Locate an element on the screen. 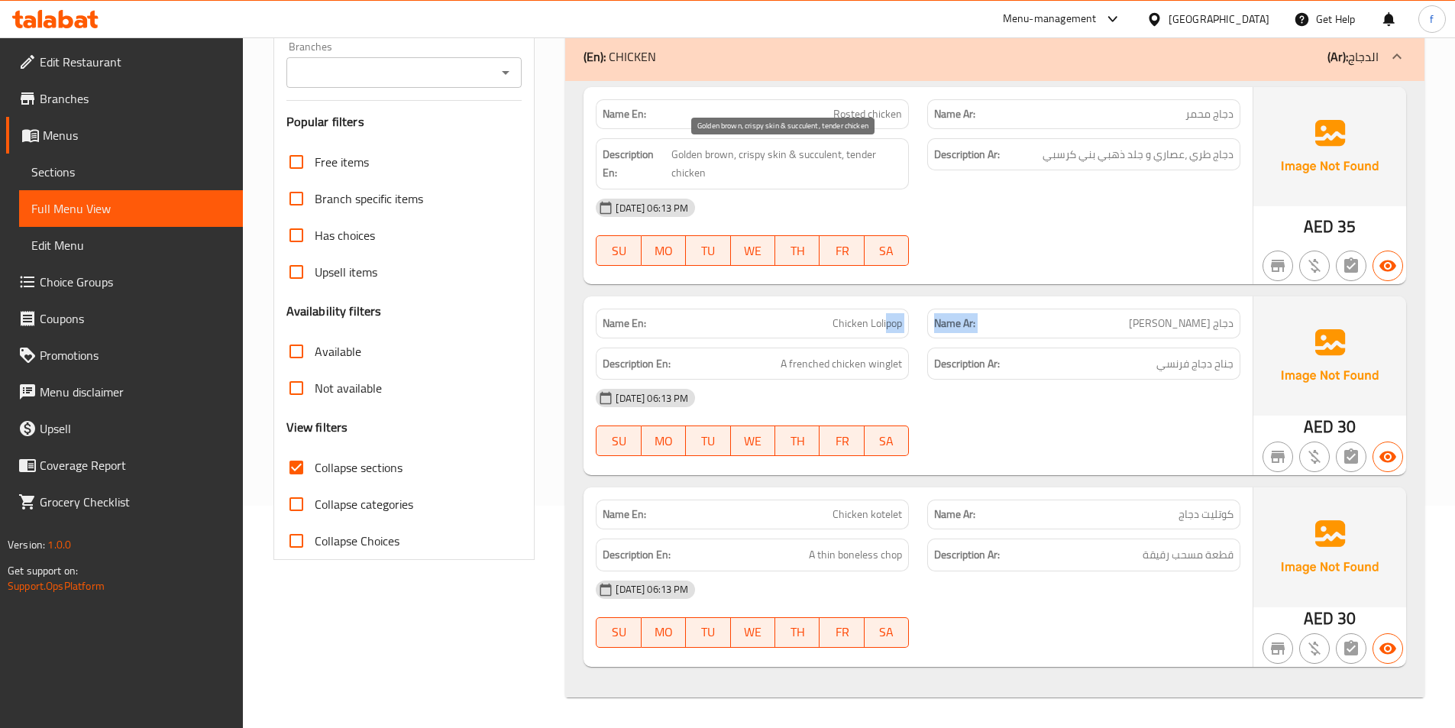  a: Upsell is located at coordinates (124, 428).